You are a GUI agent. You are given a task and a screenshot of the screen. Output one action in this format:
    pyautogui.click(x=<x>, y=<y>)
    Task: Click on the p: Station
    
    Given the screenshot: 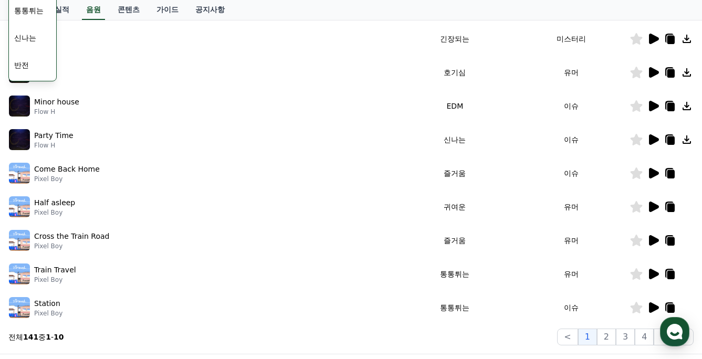 What is the action you would take?
    pyautogui.click(x=47, y=303)
    